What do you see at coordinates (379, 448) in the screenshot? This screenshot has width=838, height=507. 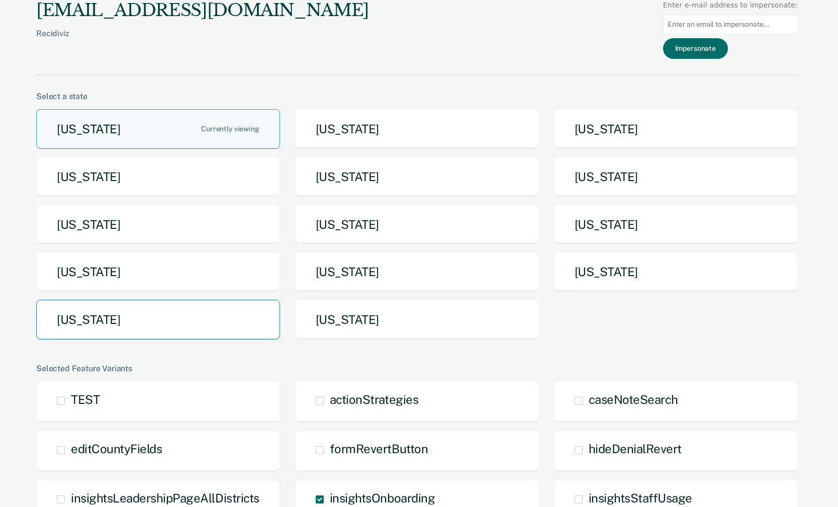 I see `span: formRevertButton` at bounding box center [379, 448].